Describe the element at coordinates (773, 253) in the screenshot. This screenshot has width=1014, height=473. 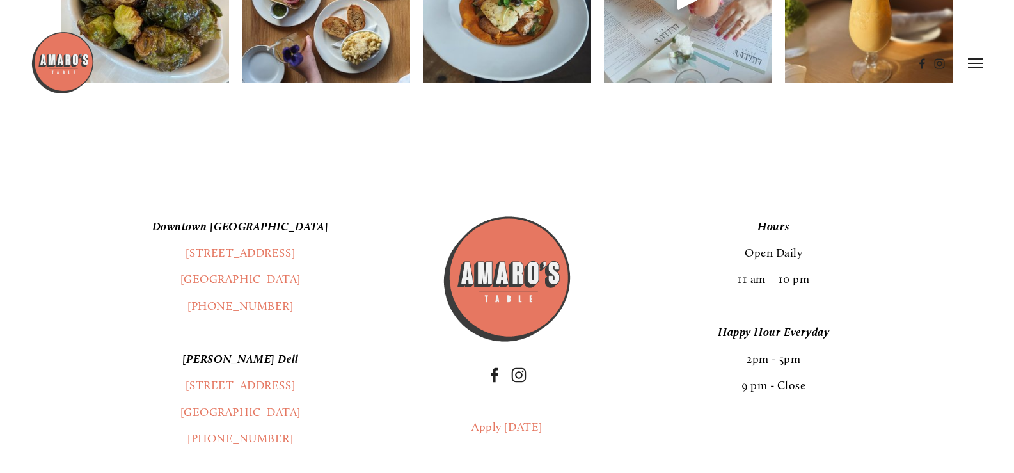
I see `p: Open Daily 11 am – 10 pm` at that location.